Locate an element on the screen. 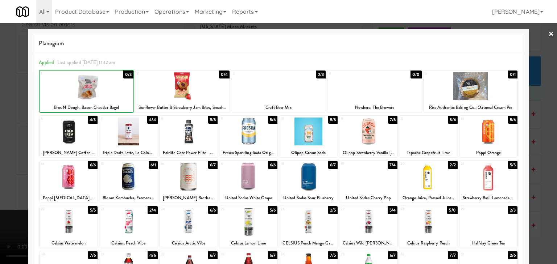 The image size is (557, 264). div: 14 is located at coordinates (55, 164).